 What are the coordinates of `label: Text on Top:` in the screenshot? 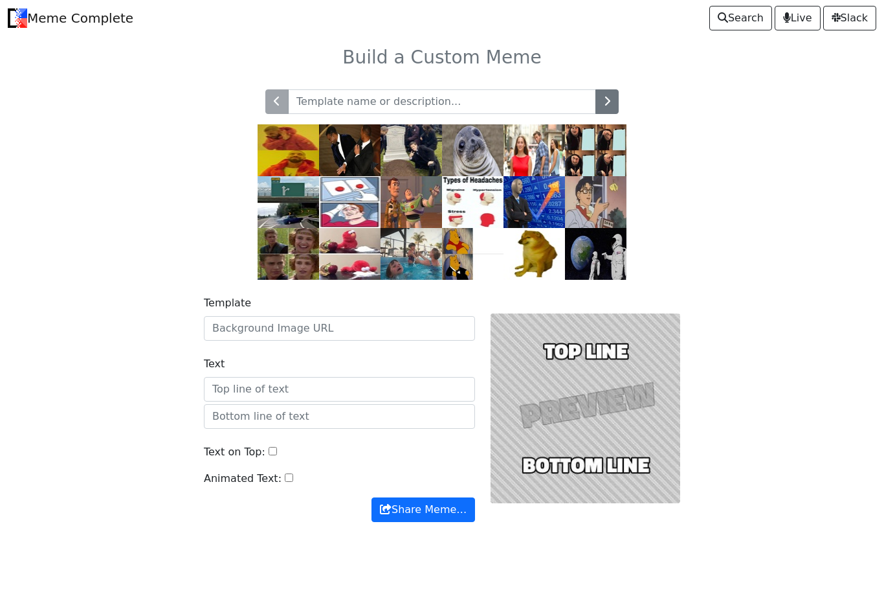 It's located at (234, 452).